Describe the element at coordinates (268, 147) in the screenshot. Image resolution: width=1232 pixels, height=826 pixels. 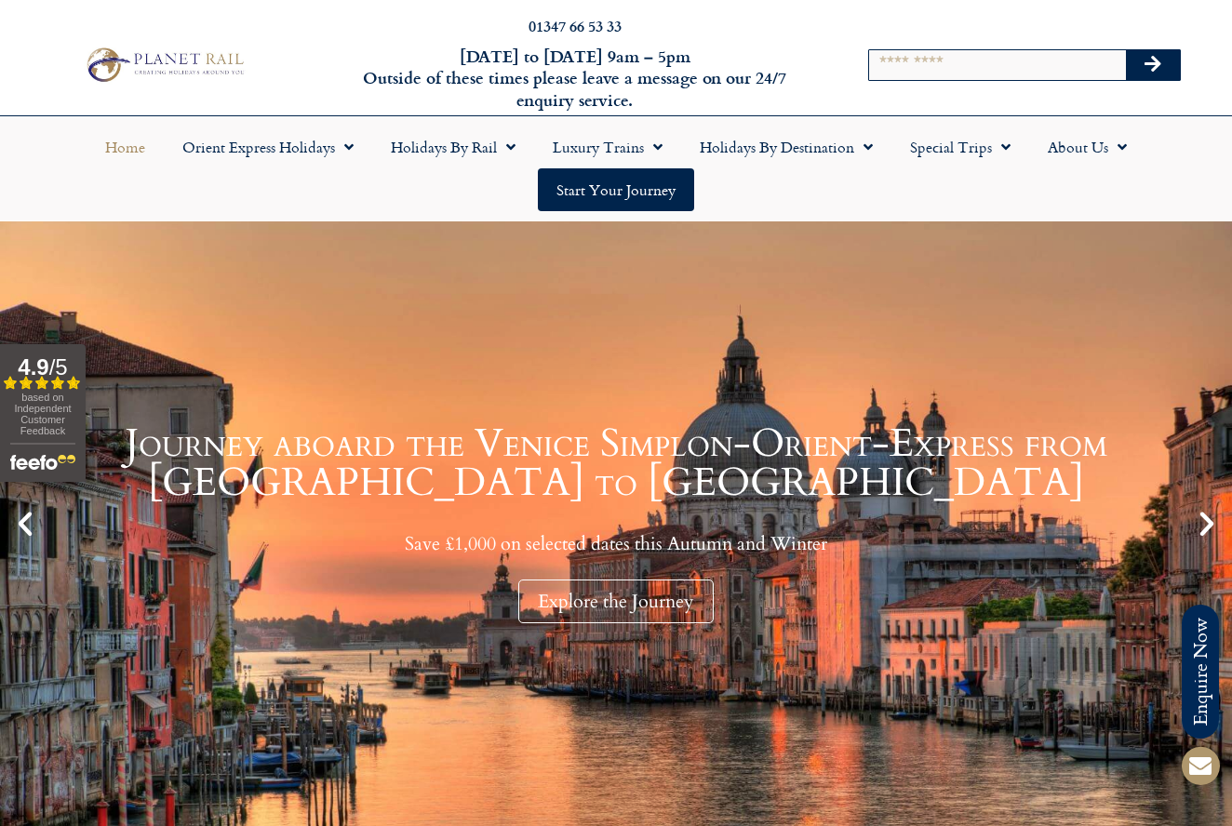
I see `a: Orient Express Holidays` at that location.